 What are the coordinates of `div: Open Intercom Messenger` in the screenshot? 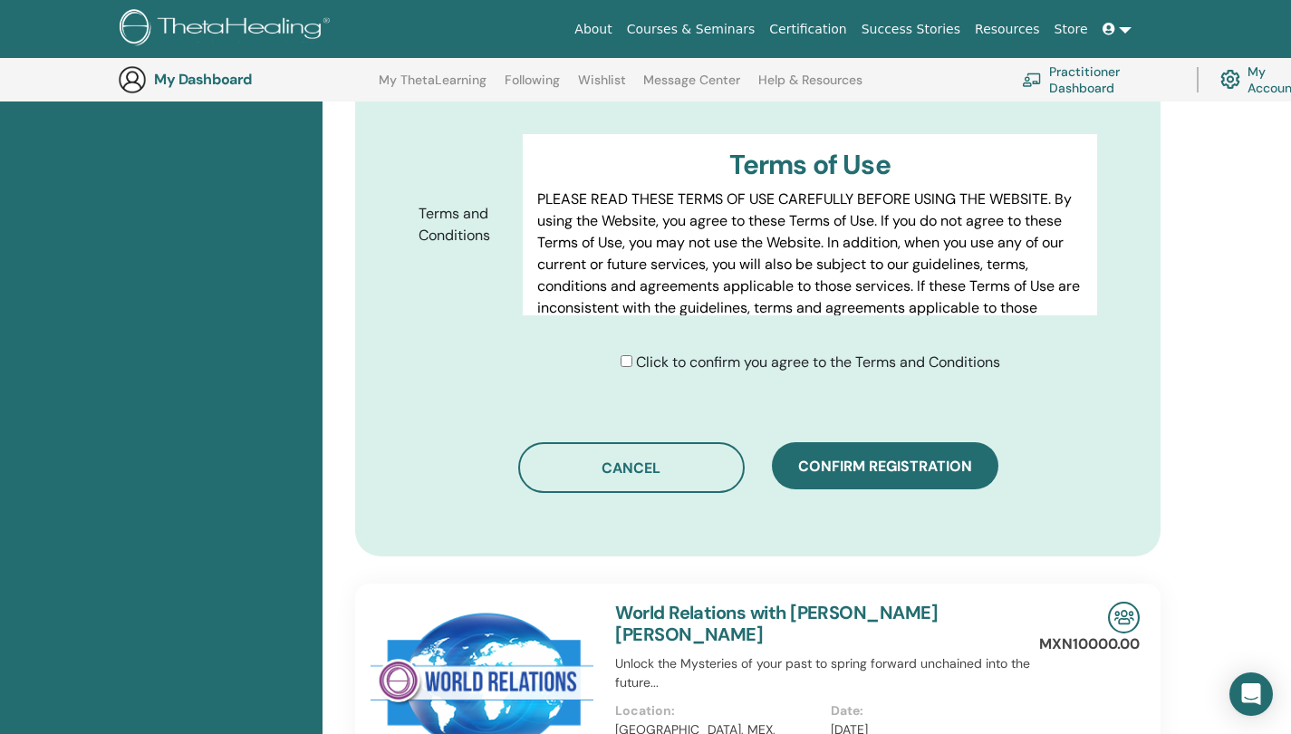 It's located at (1251, 694).